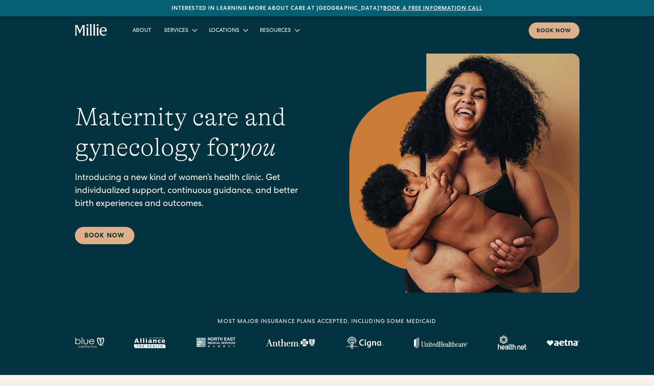 The height and width of the screenshot is (386, 654). I want to click on a: Book Now, so click(104, 236).